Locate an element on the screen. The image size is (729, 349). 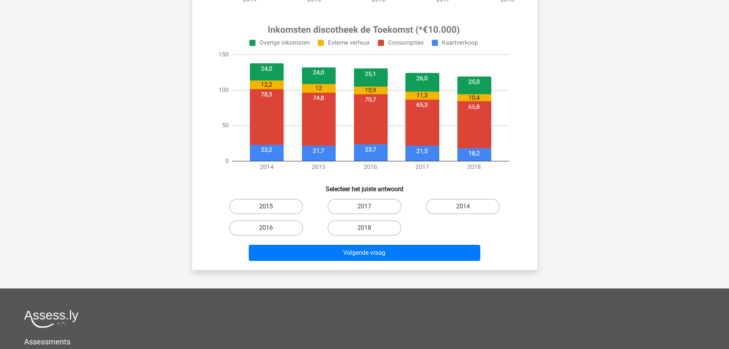
label: 2016 is located at coordinates (266, 228).